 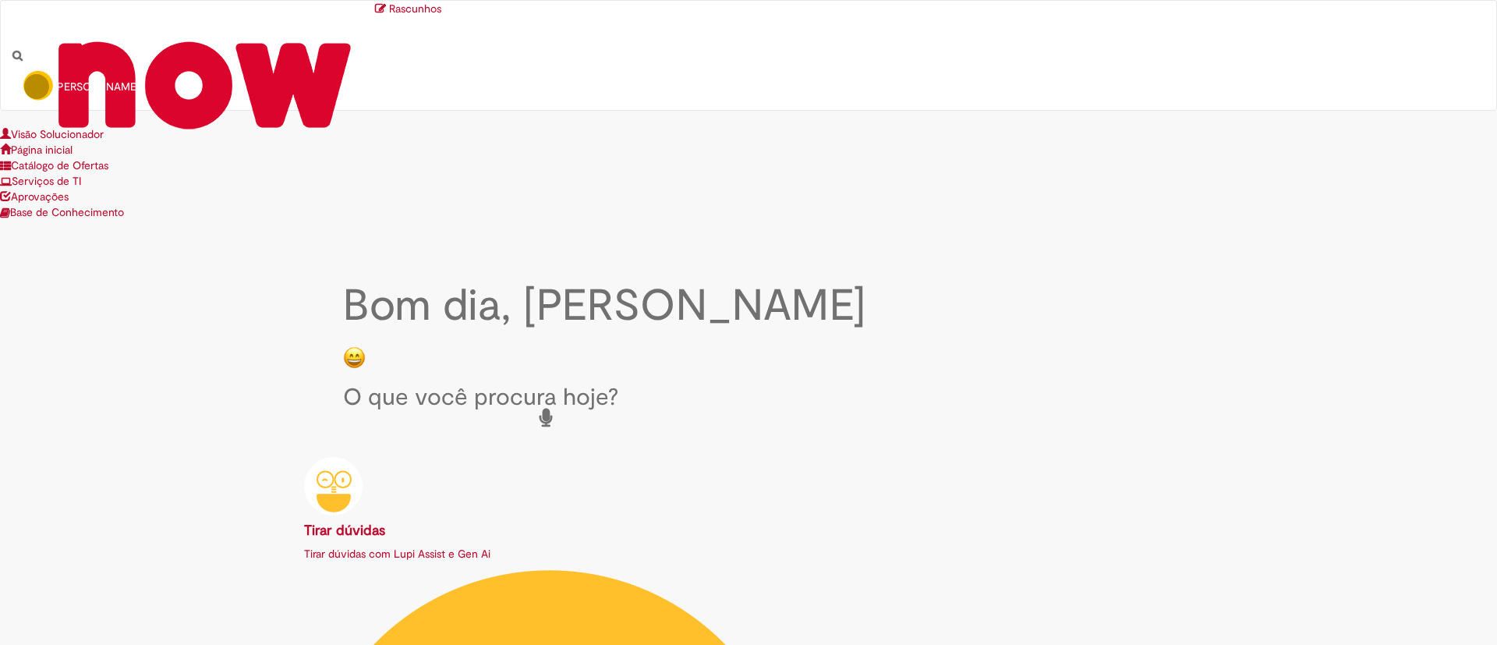 What do you see at coordinates (188, 24) in the screenshot?
I see `a: Ir para a Homepage` at bounding box center [188, 24].